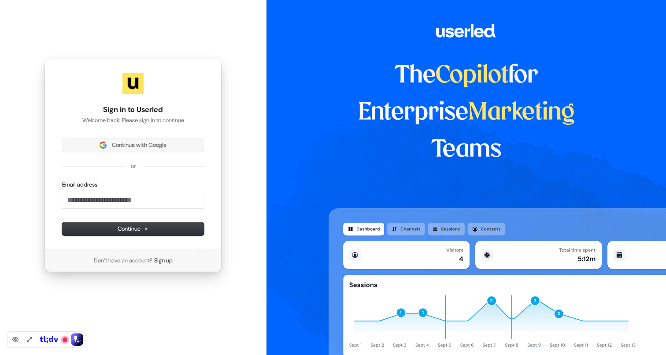 The width and height of the screenshot is (666, 355). I want to click on label: Email address, so click(80, 185).